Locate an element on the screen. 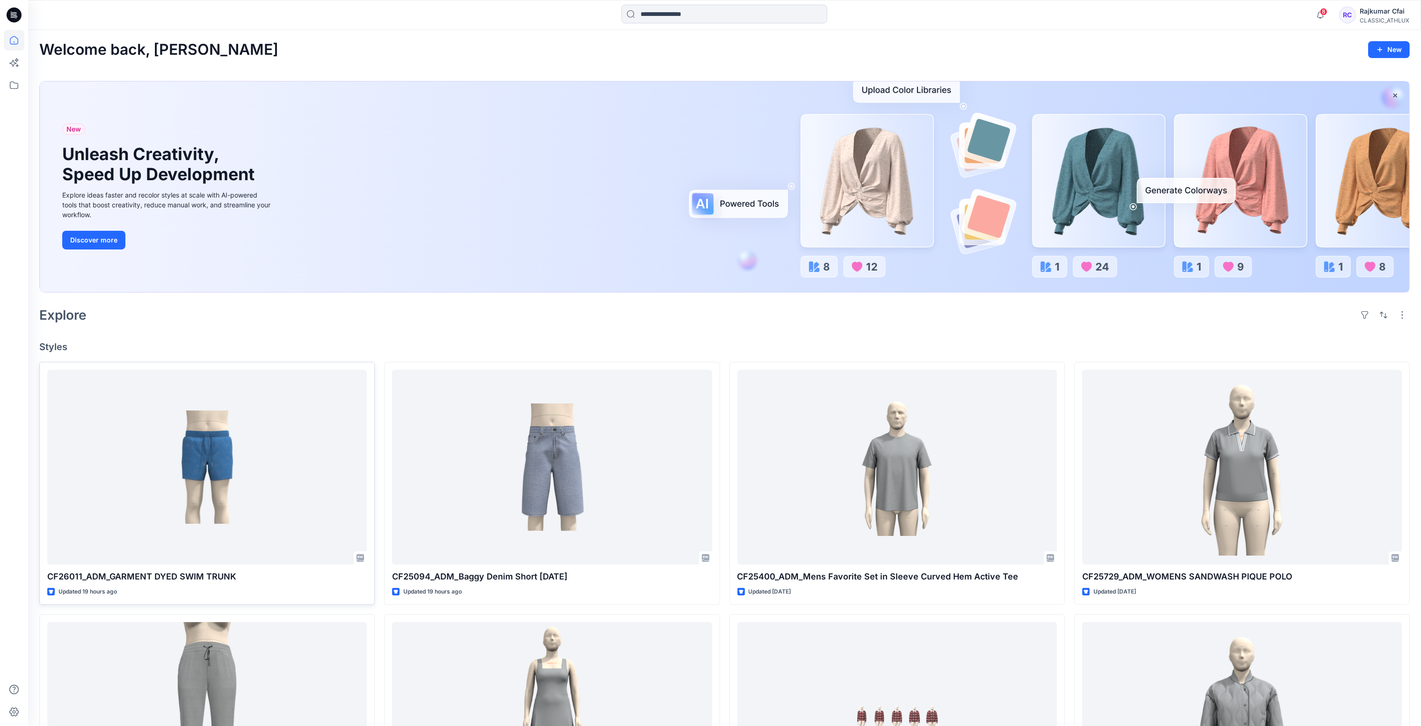 The height and width of the screenshot is (726, 1421). p: CF25400_ADM_Mens Favorite Set in Sleeve Curved Hem Active Tee is located at coordinates (897, 576).